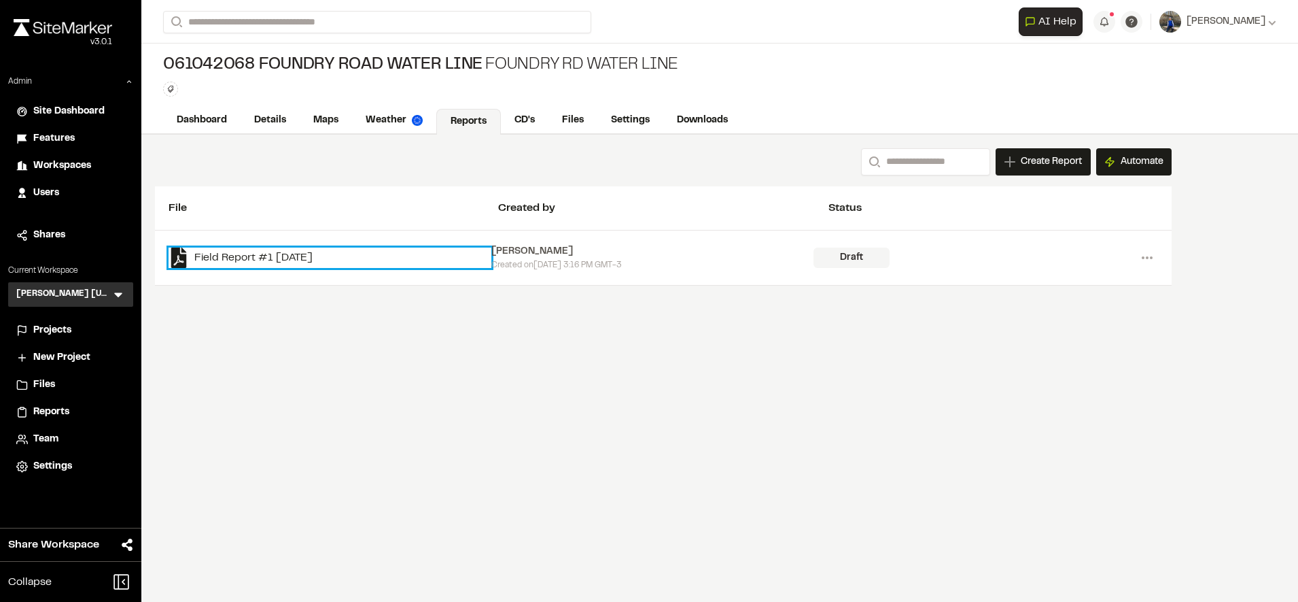 The height and width of the screenshot is (602, 1298). Describe the element at coordinates (702, 120) in the screenshot. I see `a: Downloads` at that location.